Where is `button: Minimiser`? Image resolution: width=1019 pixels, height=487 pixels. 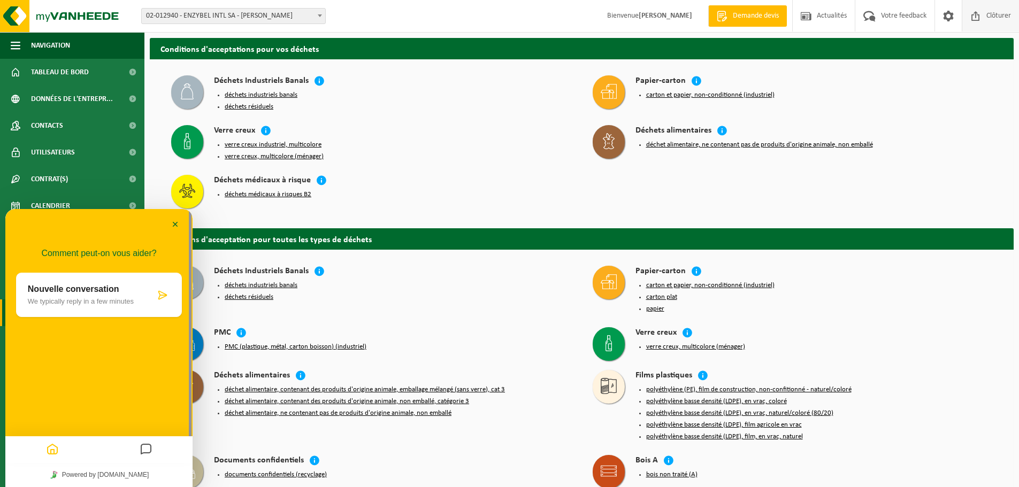 button: Minimiser is located at coordinates (170, 16).